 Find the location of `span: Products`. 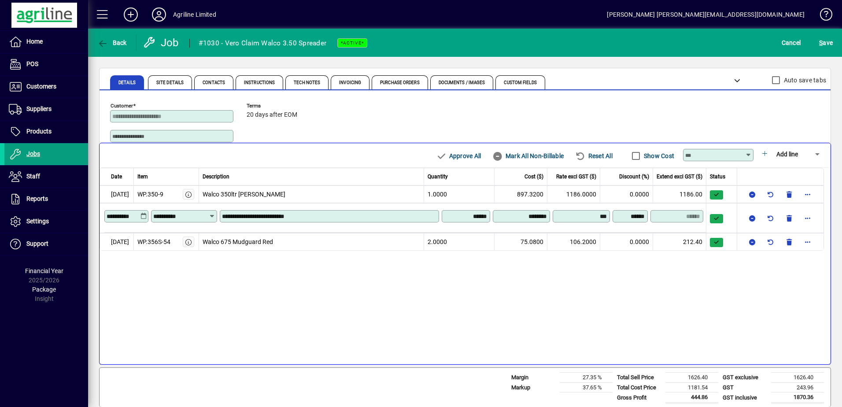

span: Products is located at coordinates (39, 131).